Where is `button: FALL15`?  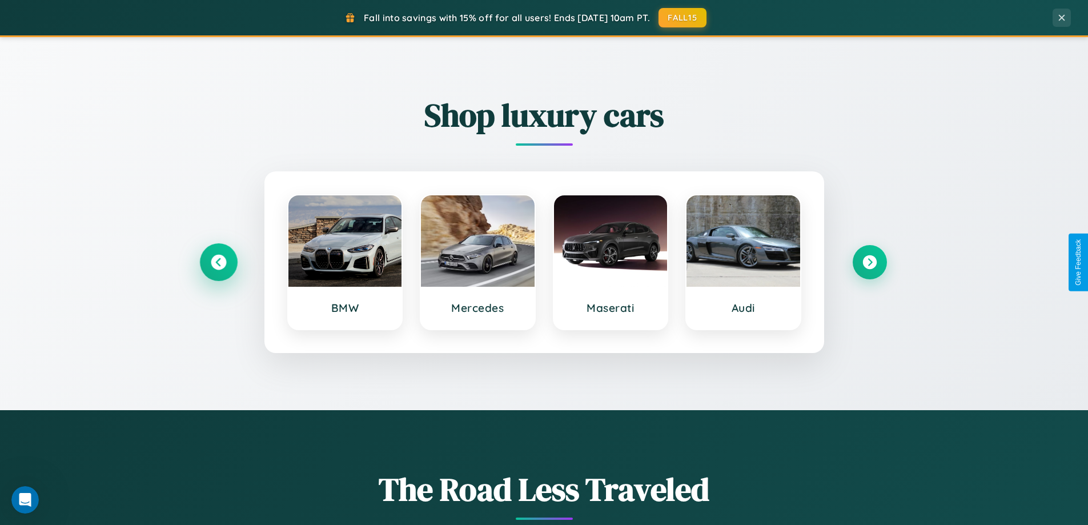 button: FALL15 is located at coordinates (682, 18).